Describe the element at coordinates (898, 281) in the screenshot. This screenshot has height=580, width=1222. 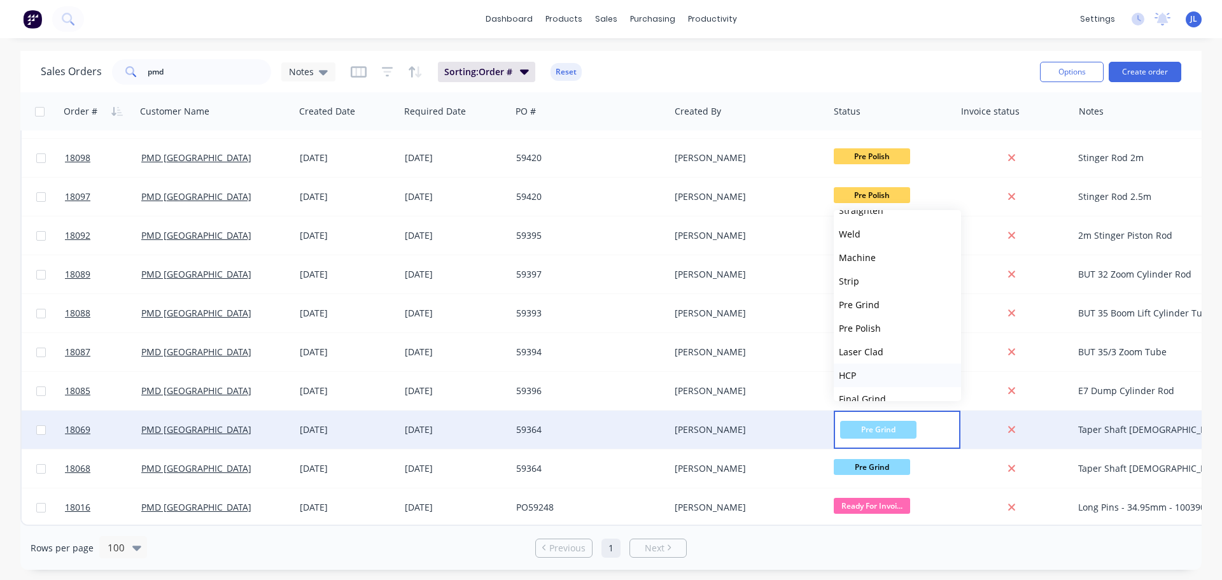
I see `button: Strip` at that location.